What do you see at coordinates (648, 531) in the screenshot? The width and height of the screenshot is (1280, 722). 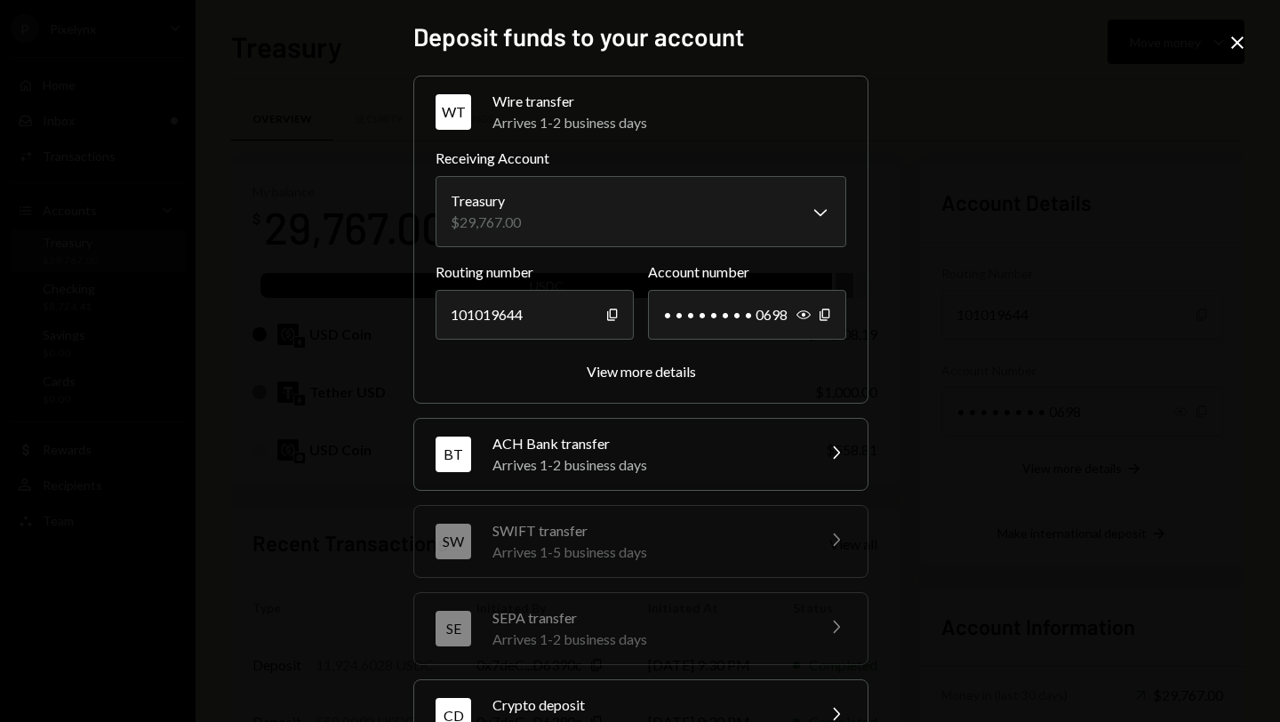 I see `div: SWIFT transfer` at bounding box center [648, 531].